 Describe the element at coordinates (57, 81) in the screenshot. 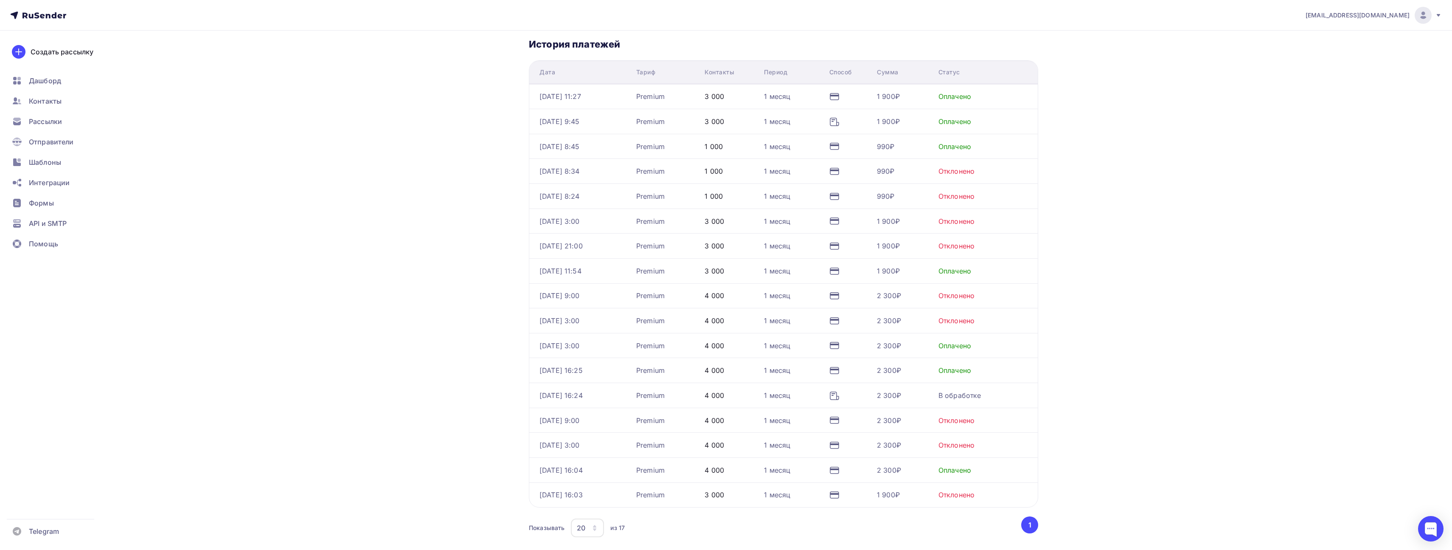

I see `a: Дашборд` at that location.